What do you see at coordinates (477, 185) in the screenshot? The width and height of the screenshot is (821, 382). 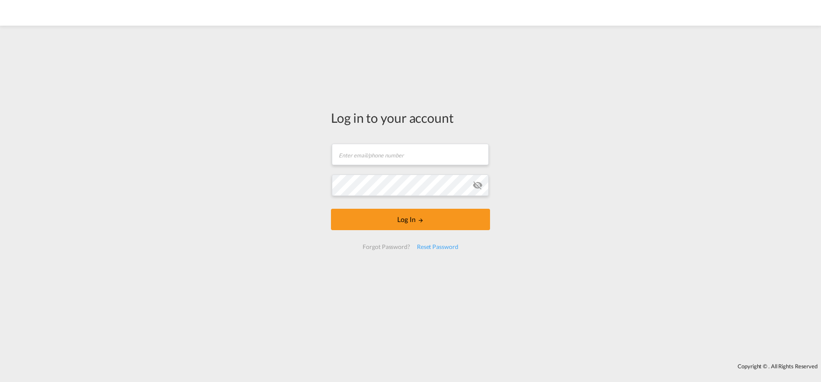 I see `md-icon: icon-eye-off` at bounding box center [477, 185].